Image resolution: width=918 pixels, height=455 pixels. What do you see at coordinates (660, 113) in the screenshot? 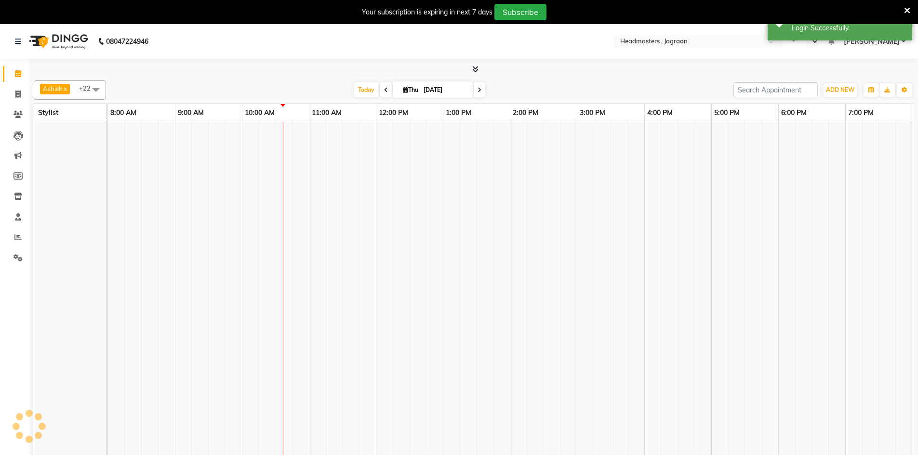
I see `a: 4:00 PM` at bounding box center [660, 113].